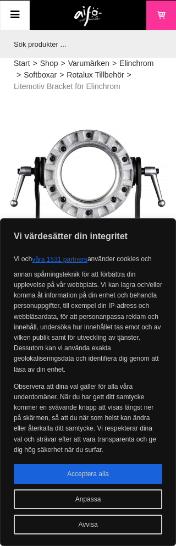 This screenshot has height=546, width=176. Describe the element at coordinates (88, 474) in the screenshot. I see `button: Acceptera alla` at that location.